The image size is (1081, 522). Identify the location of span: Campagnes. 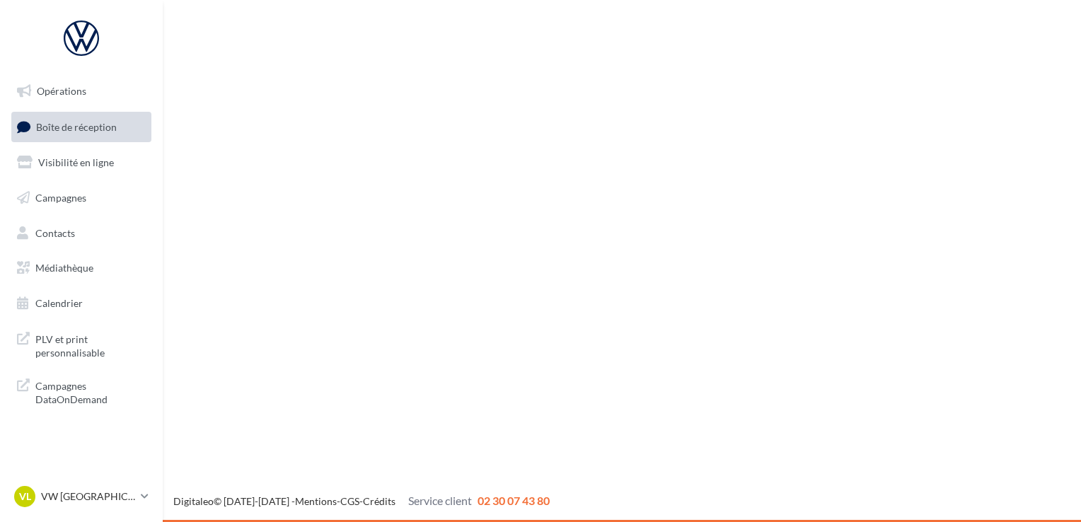
(61, 197).